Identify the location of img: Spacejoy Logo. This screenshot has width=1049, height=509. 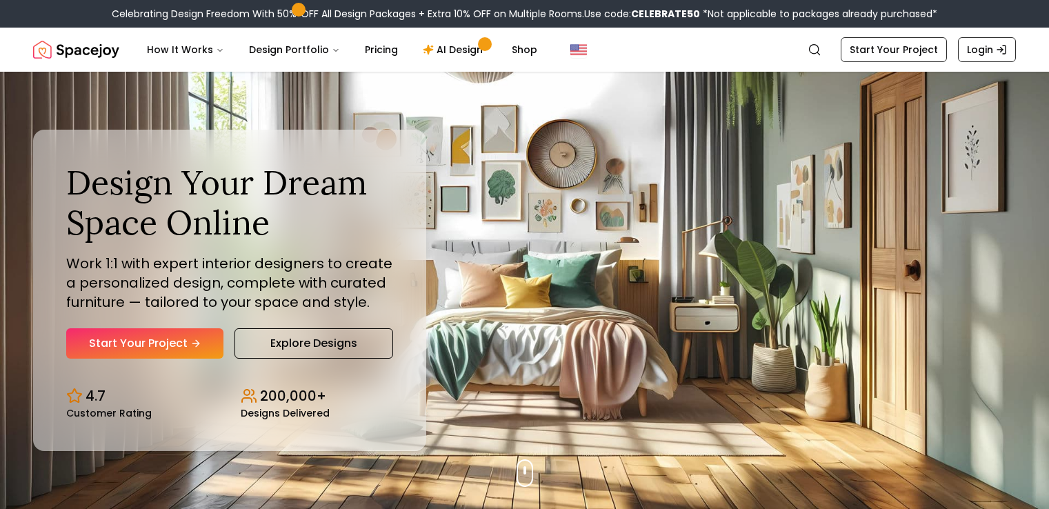
(76, 50).